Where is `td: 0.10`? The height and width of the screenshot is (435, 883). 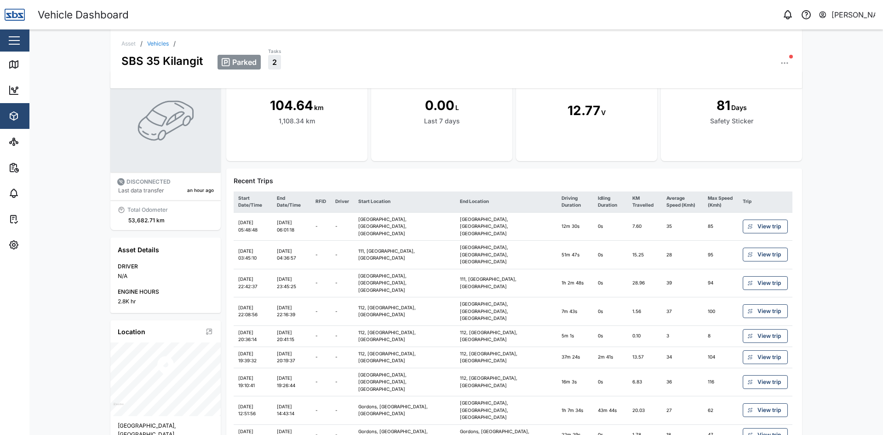
td: 0.10 is located at coordinates (645, 336).